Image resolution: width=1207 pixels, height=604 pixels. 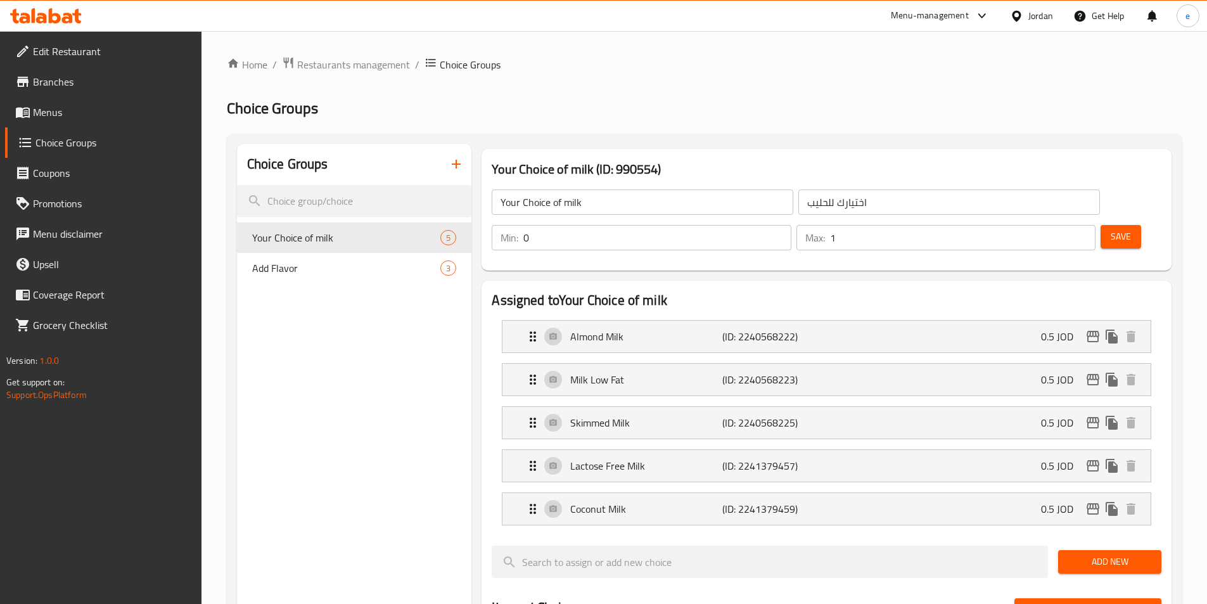 I want to click on p: Almond Milk, so click(x=646, y=336).